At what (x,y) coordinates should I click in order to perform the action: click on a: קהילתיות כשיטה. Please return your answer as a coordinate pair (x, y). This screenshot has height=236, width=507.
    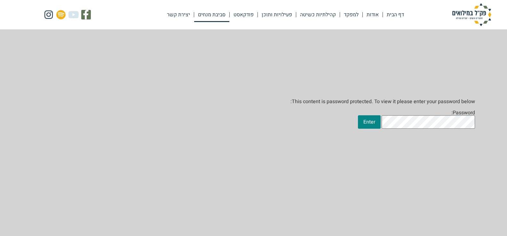
    Looking at the image, I should click on (318, 15).